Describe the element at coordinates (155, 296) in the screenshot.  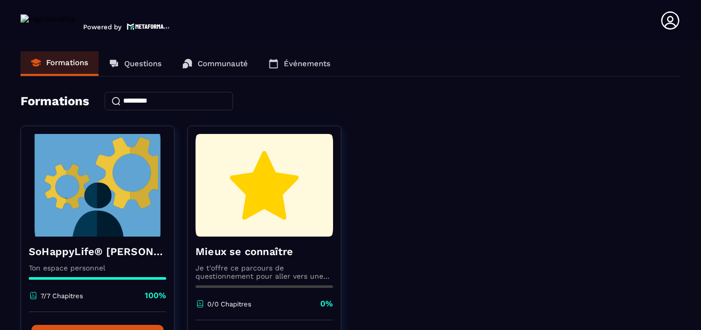
I see `p: 100%` at that location.